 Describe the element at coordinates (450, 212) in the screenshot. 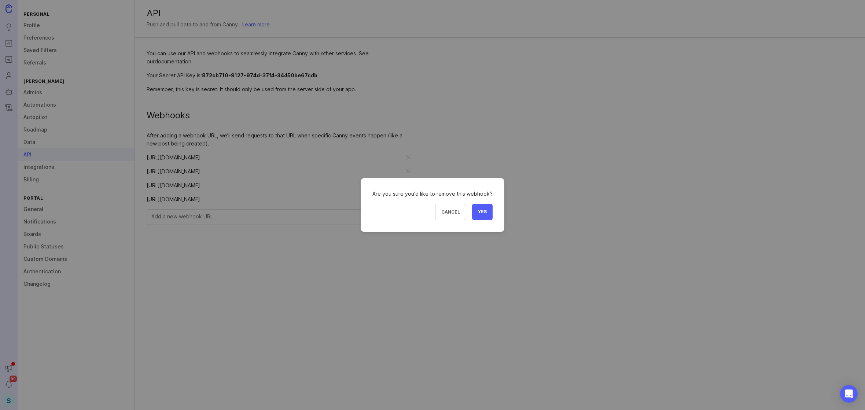

I see `button: Cancel` at that location.